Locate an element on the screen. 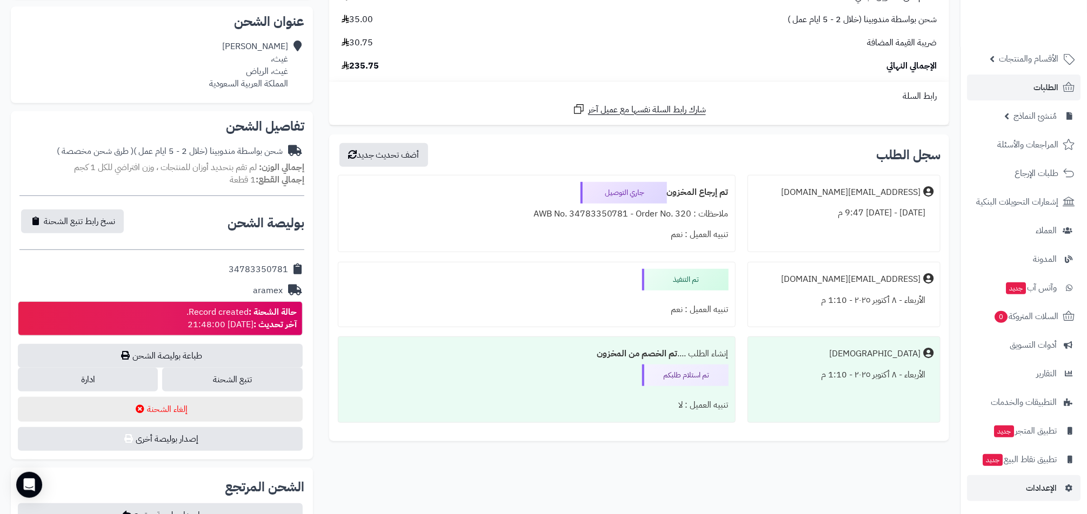 This screenshot has height=514, width=1087. span: العملاء is located at coordinates (1046, 231).